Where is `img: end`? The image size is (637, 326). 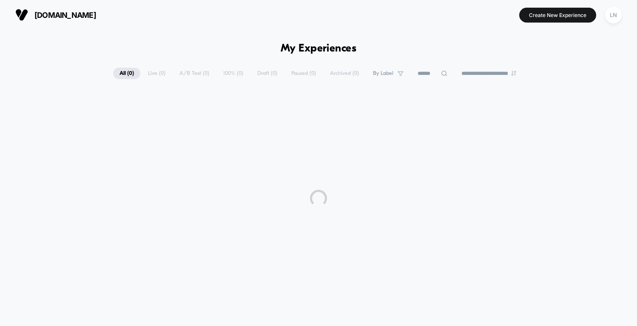 img: end is located at coordinates (514, 73).